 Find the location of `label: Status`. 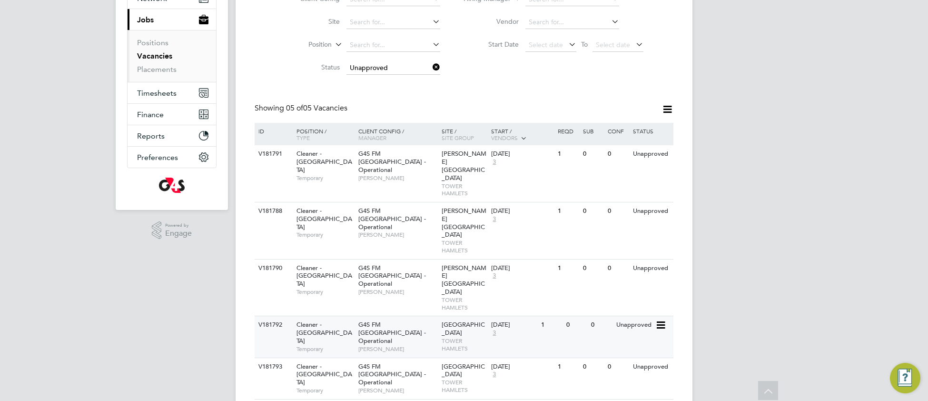

label: Status is located at coordinates (312, 67).